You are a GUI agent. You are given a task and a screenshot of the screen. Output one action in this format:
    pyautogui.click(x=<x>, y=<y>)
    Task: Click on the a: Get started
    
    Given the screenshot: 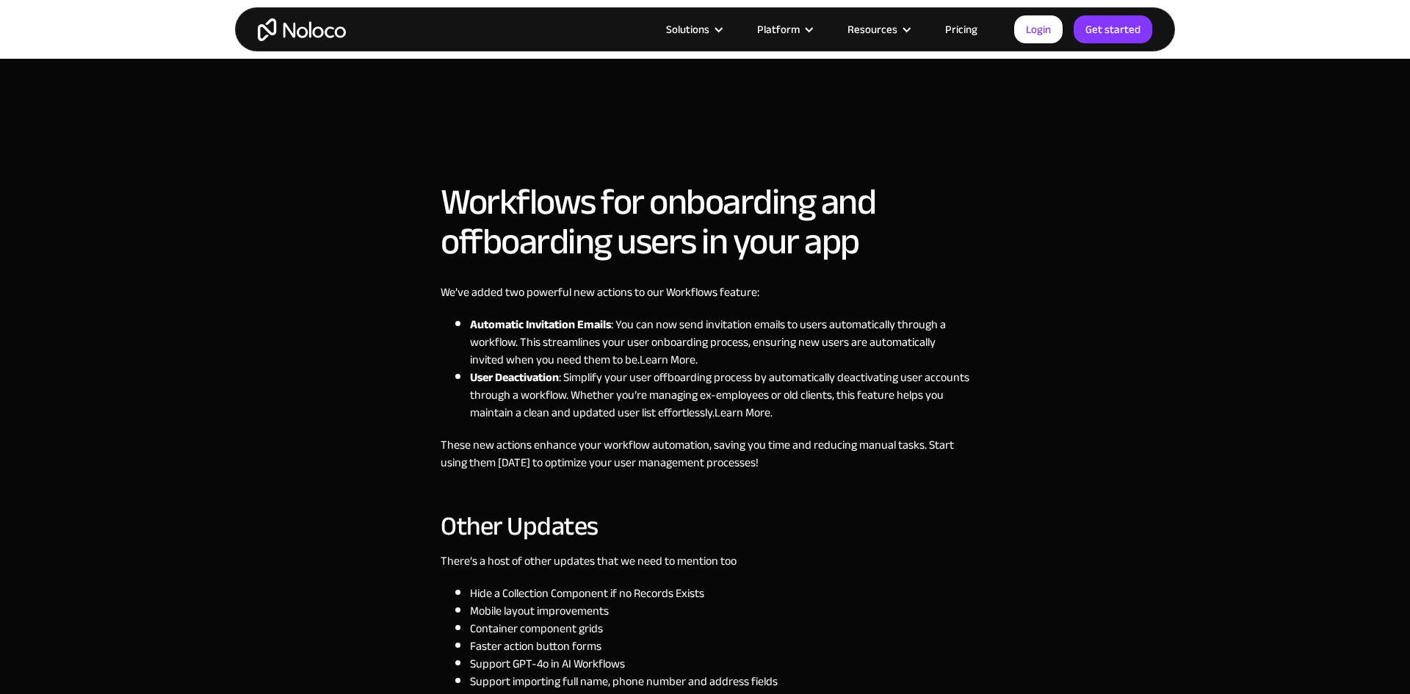 What is the action you would take?
    pyautogui.click(x=1113, y=29)
    